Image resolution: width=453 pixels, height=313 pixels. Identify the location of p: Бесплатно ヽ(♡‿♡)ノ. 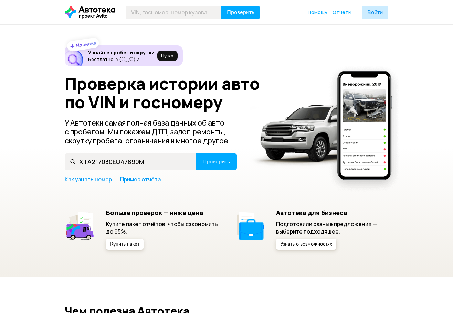
(121, 59).